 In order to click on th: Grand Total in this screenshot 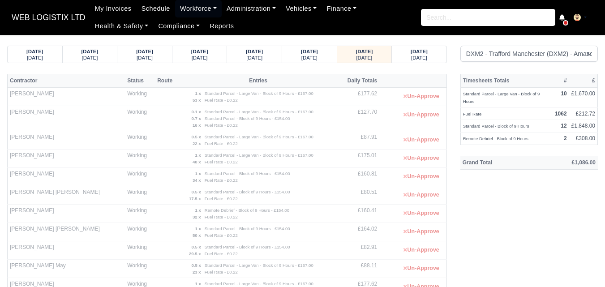, I will do `click(498, 163)`.